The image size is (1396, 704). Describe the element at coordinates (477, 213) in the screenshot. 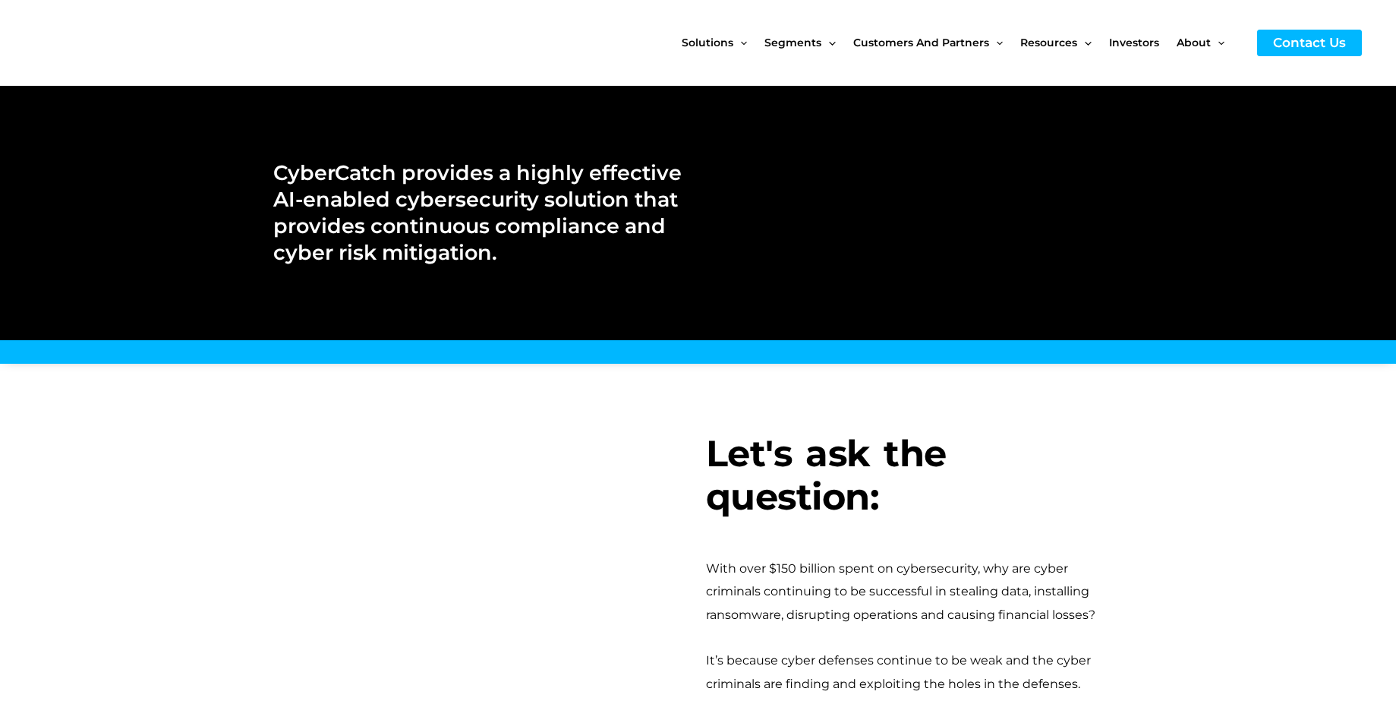

I see `h2: CyberCatch provides a highly effective AI-enabled cybersecurity solution that provides continuous...` at that location.